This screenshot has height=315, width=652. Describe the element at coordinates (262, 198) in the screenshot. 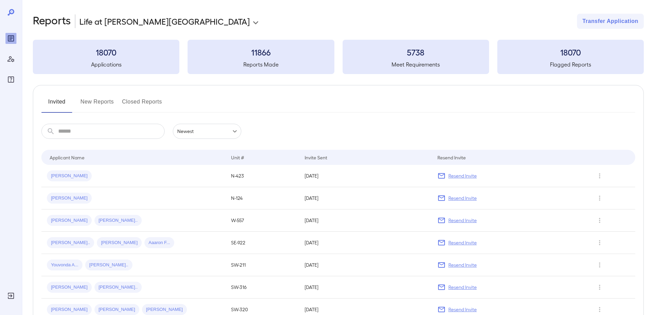

I see `td: N-124` at that location.